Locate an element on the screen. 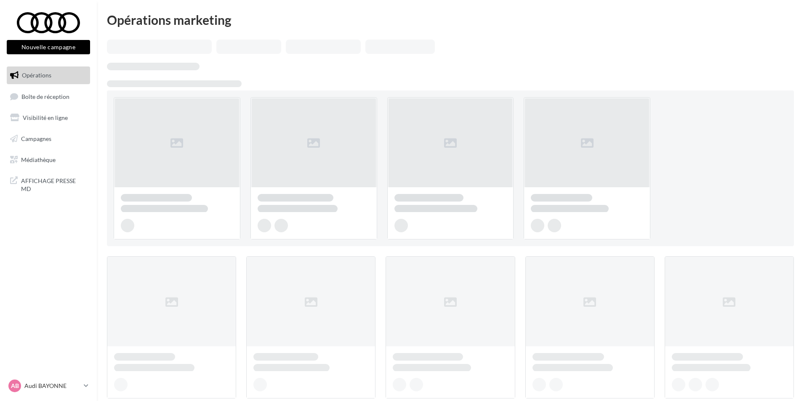 The height and width of the screenshot is (401, 804). button: Nouvelle campagne is located at coordinates (48, 47).